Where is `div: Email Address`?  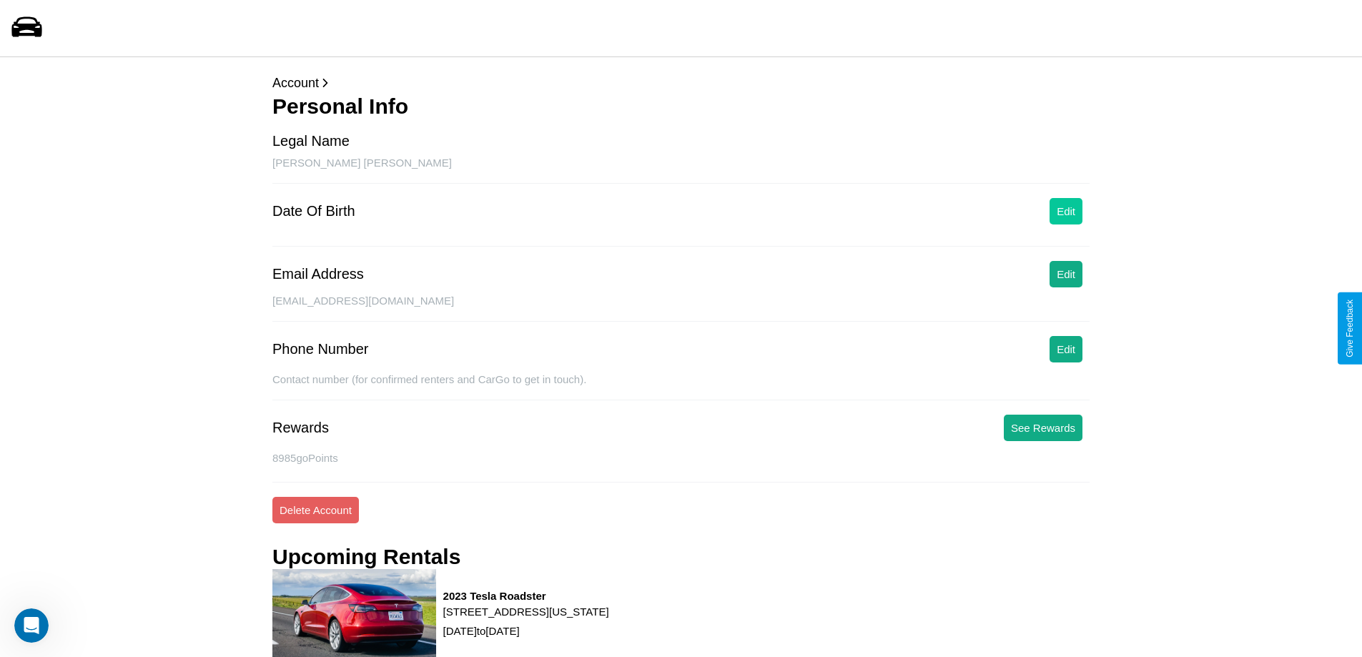 div: Email Address is located at coordinates (318, 274).